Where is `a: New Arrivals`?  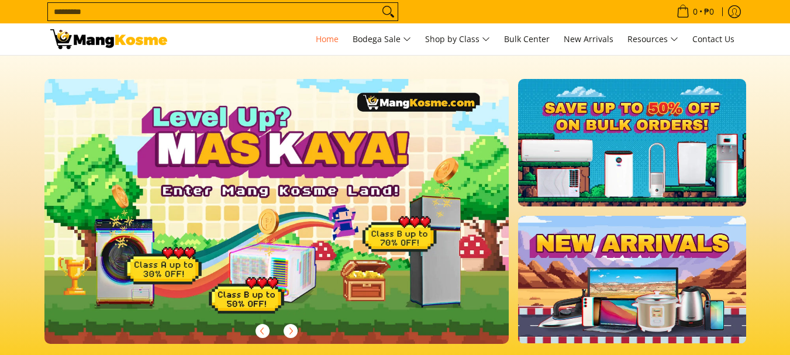 a: New Arrivals is located at coordinates (588, 39).